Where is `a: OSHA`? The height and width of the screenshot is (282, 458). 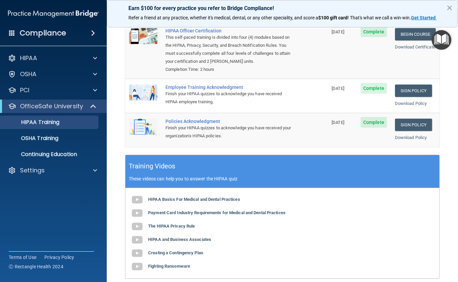
a: OSHA is located at coordinates (52, 74).